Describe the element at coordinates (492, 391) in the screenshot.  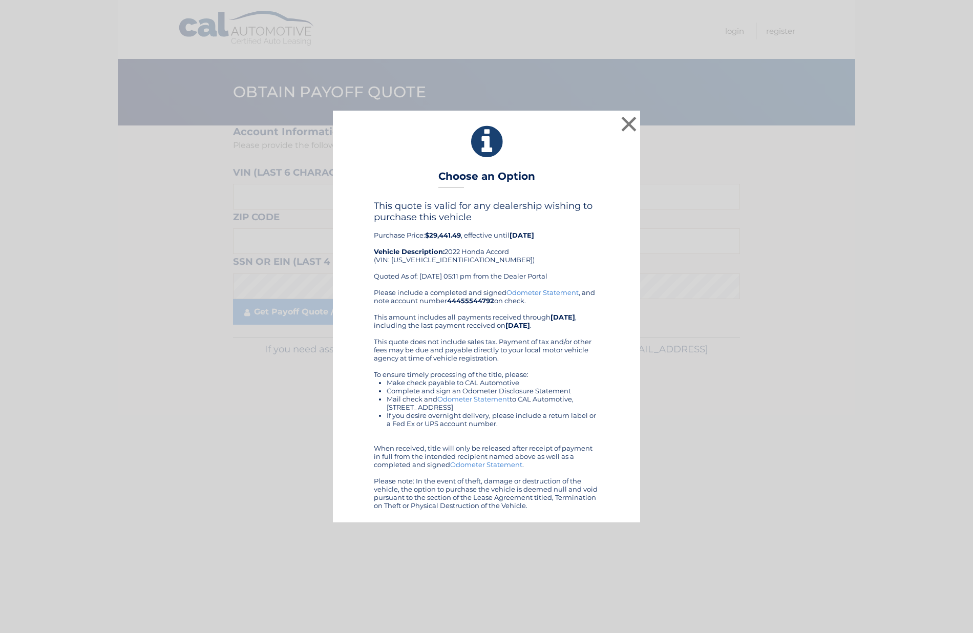
I see `li: Complete and sign an Odometer Disclosure Statement` at that location.